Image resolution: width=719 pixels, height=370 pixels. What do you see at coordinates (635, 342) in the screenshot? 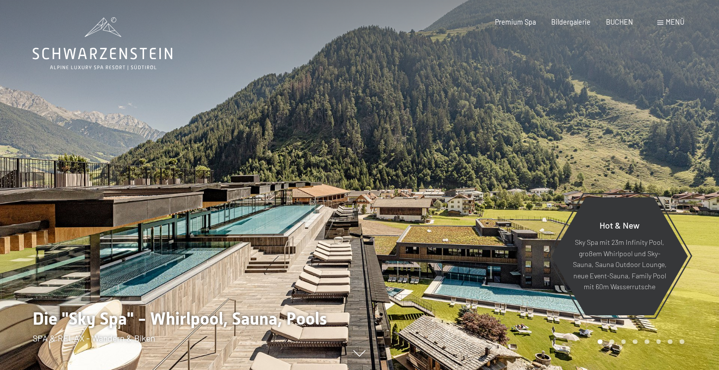
I see `div: Carousel Page 4` at bounding box center [635, 342].